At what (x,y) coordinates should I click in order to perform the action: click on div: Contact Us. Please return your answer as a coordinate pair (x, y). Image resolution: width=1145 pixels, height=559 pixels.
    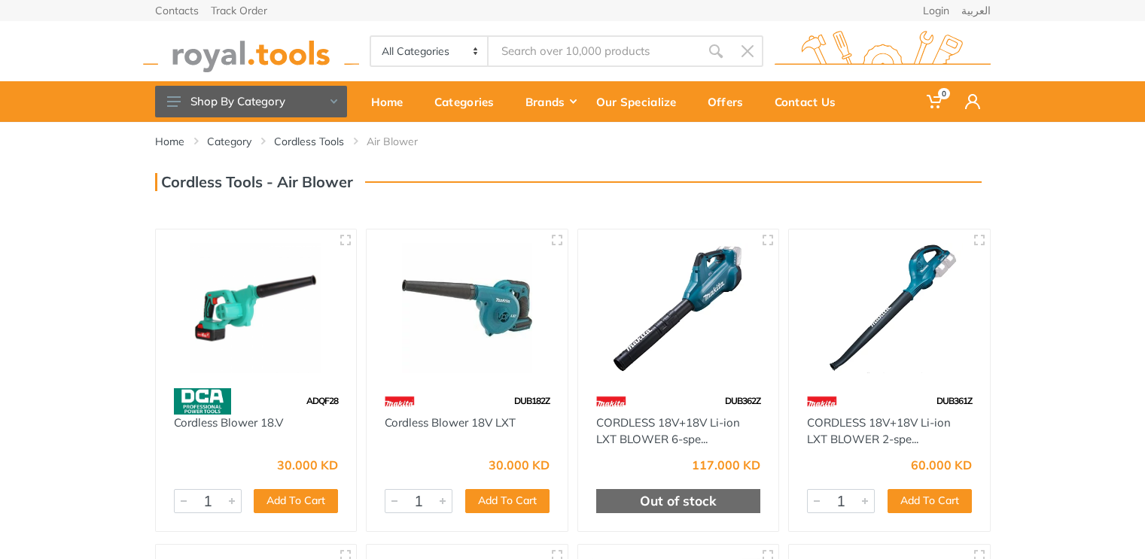
    Looking at the image, I should click on (810, 102).